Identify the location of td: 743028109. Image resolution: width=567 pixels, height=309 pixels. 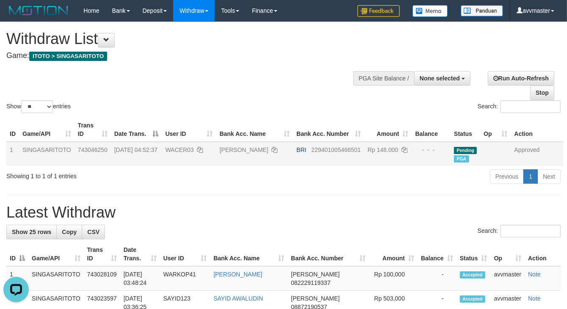
(102, 278).